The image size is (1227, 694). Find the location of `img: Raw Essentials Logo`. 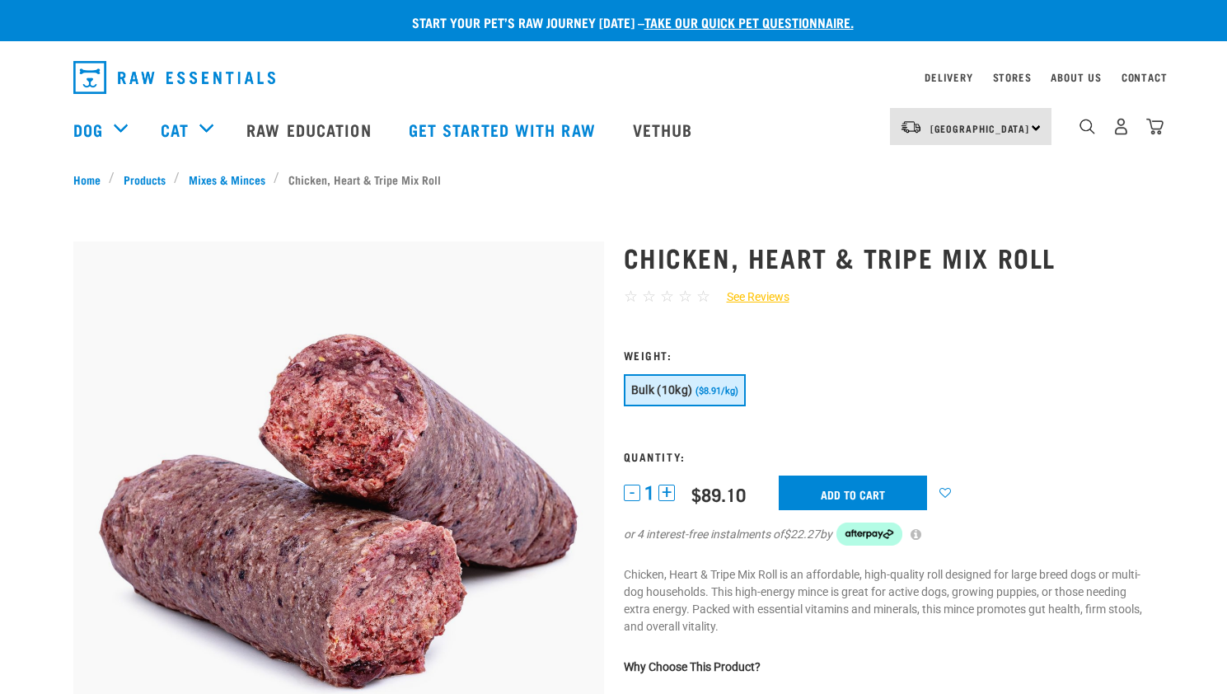

img: Raw Essentials Logo is located at coordinates (174, 77).